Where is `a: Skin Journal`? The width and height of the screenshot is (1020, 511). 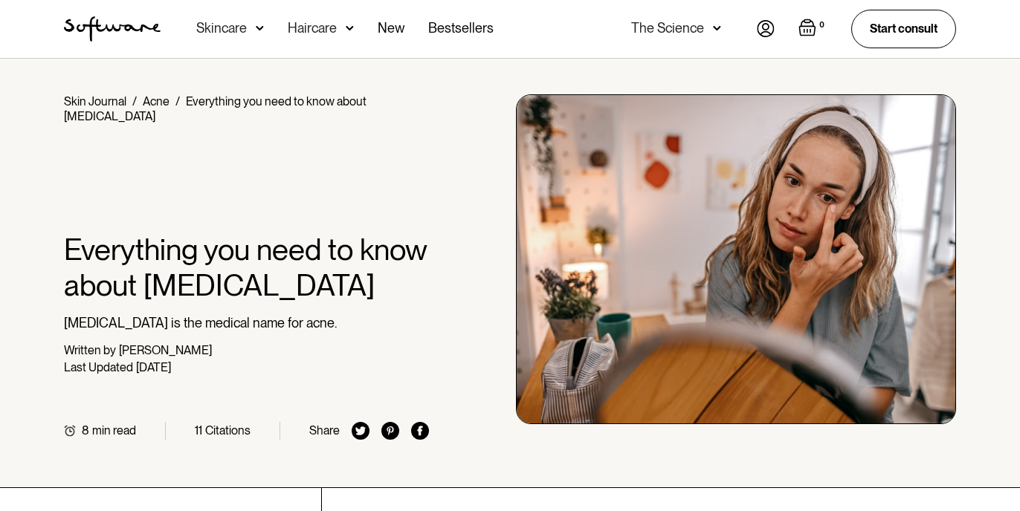
a: Skin Journal is located at coordinates (95, 101).